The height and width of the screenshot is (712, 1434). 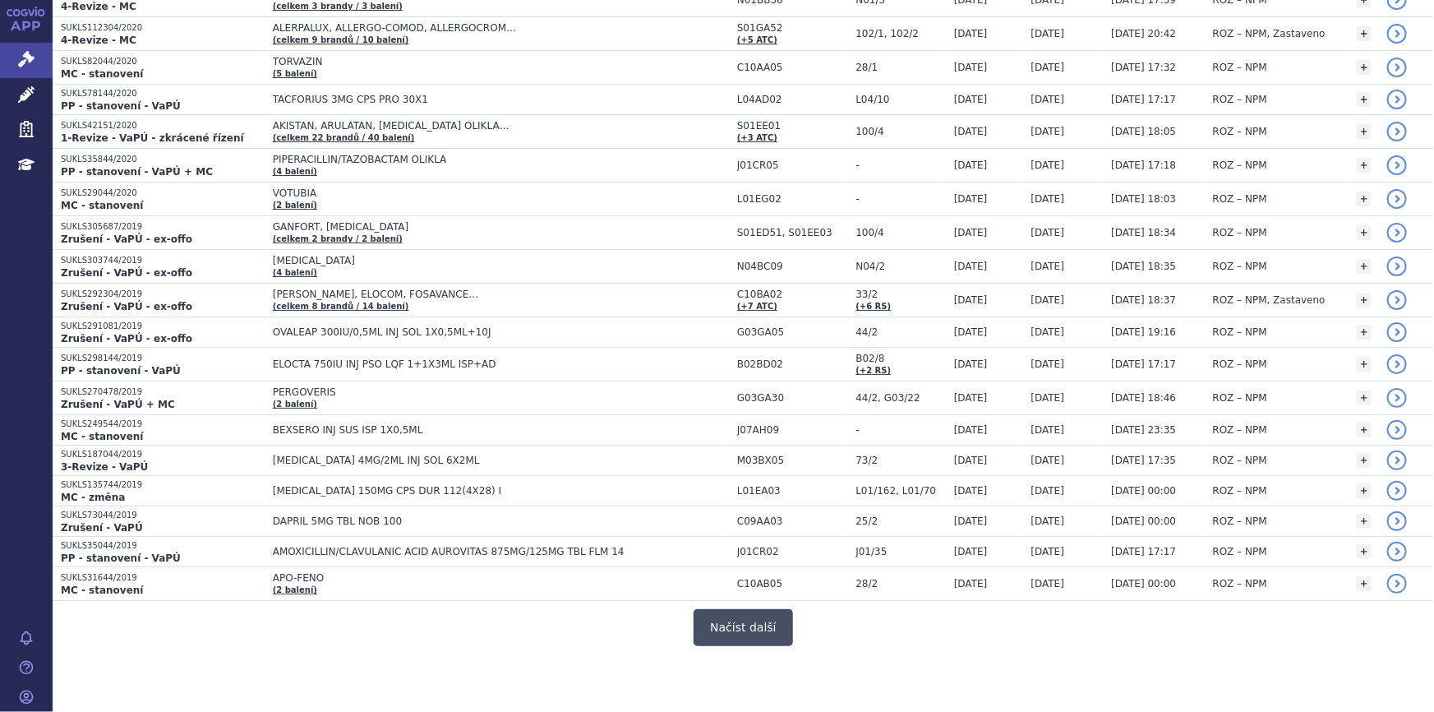 I want to click on strong: 3-Revize - VaPÚ, so click(x=104, y=467).